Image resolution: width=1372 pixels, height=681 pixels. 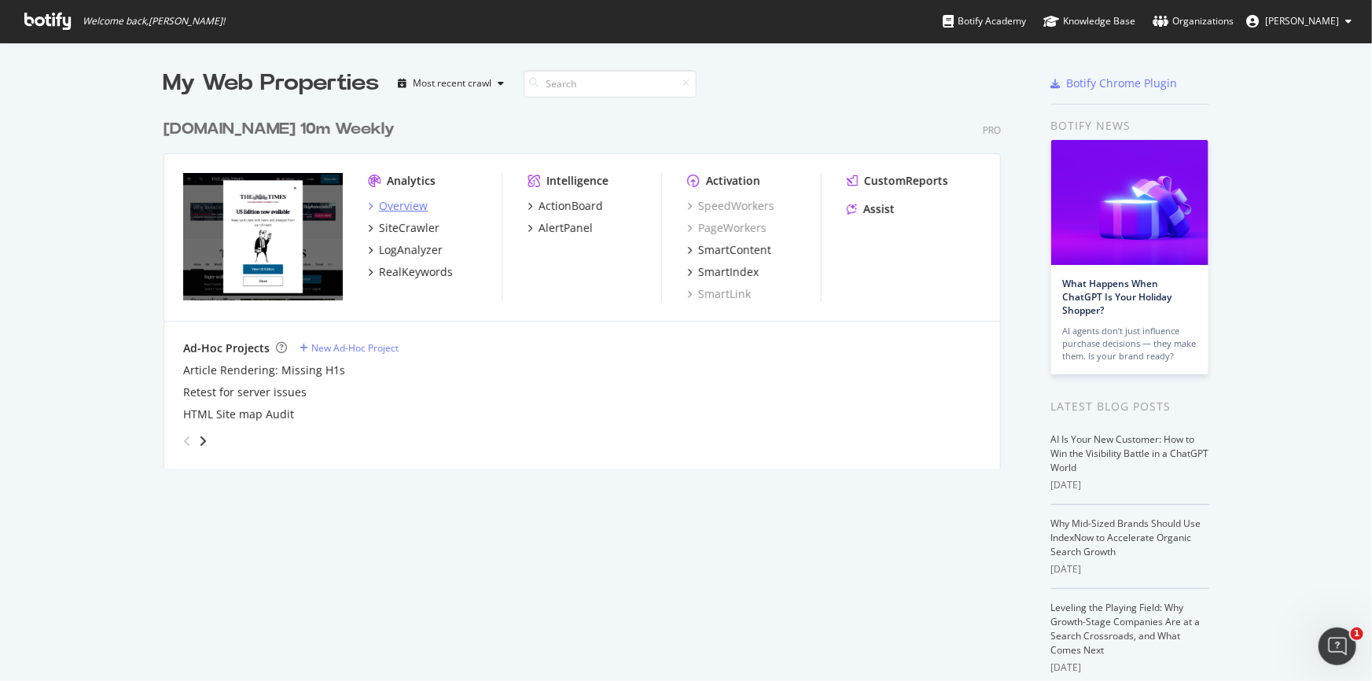 What do you see at coordinates (560, 228) in the screenshot?
I see `a: AlertPanel` at bounding box center [560, 228].